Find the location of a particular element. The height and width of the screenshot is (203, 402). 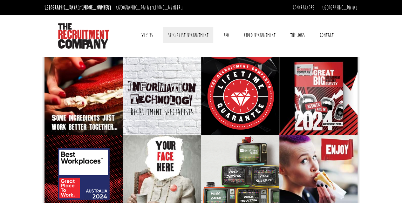

a: Contractors is located at coordinates (303, 8).